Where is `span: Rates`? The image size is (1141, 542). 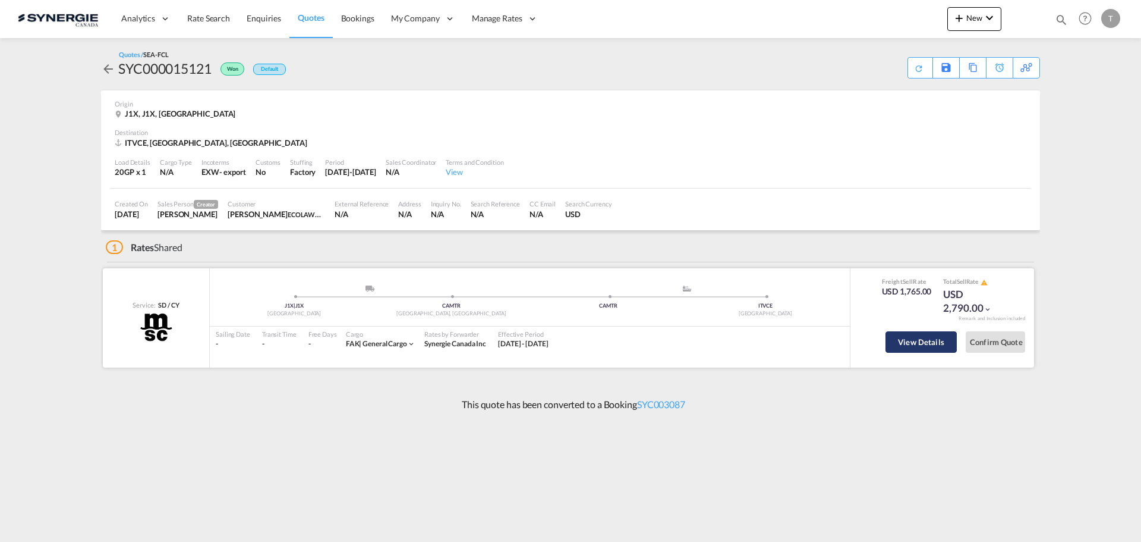
span: Rates is located at coordinates (143, 247).